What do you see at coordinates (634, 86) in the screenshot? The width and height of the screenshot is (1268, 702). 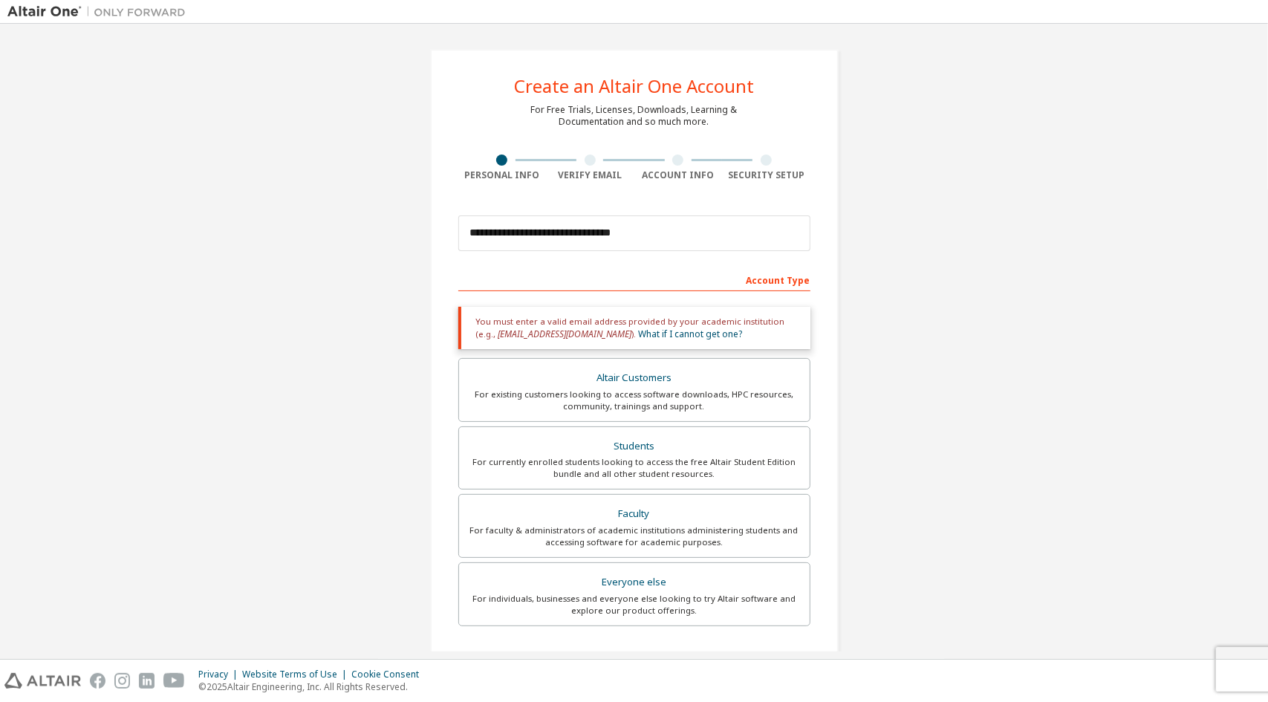 I see `div: Create an Altair One Account` at bounding box center [634, 86].